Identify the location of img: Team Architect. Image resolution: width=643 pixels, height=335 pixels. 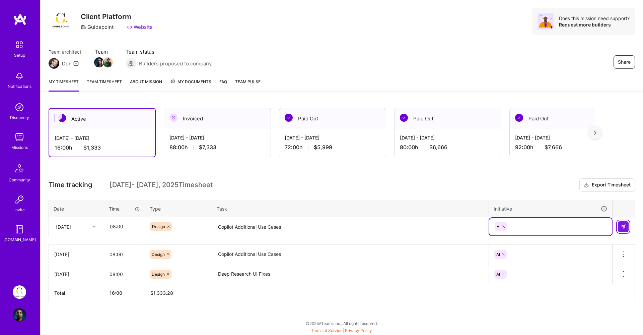
(54, 63).